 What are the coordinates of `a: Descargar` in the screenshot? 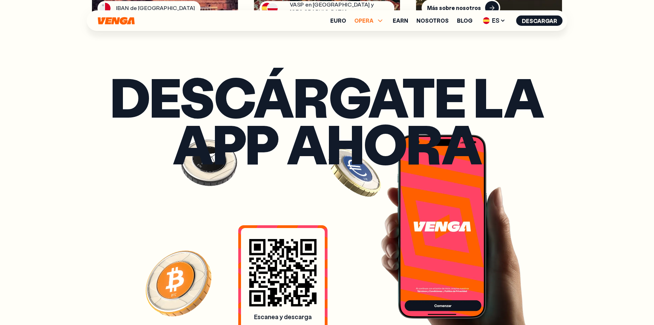 It's located at (540, 21).